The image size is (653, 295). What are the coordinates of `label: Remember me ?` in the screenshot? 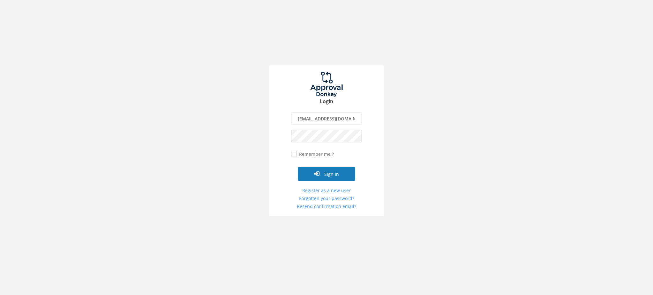 It's located at (316, 154).